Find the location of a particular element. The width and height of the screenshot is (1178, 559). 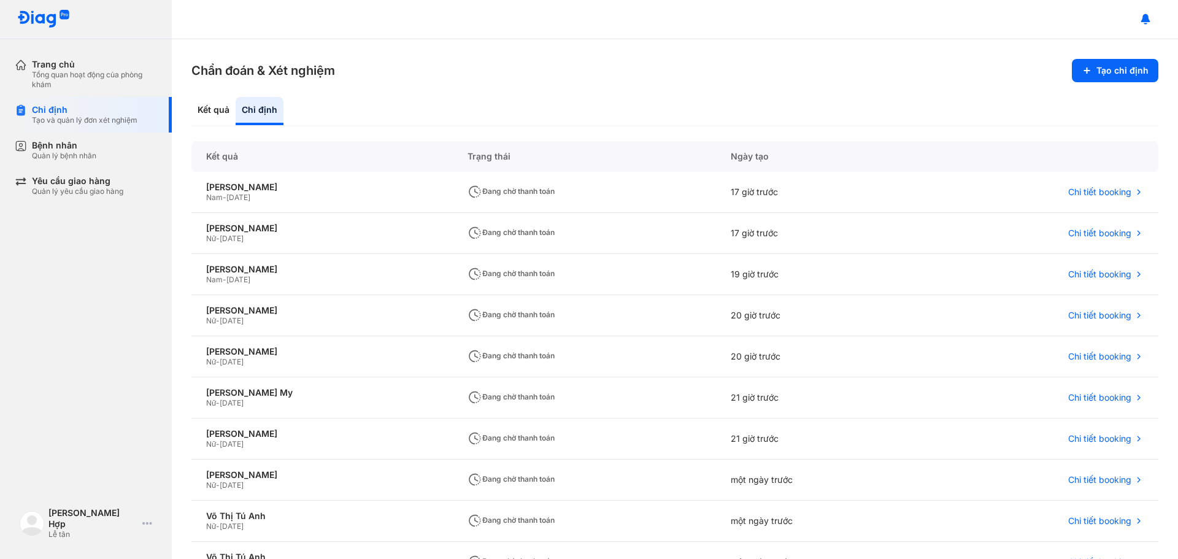

h3: Chẩn đoán & Xét nghiệm is located at coordinates (263, 71).